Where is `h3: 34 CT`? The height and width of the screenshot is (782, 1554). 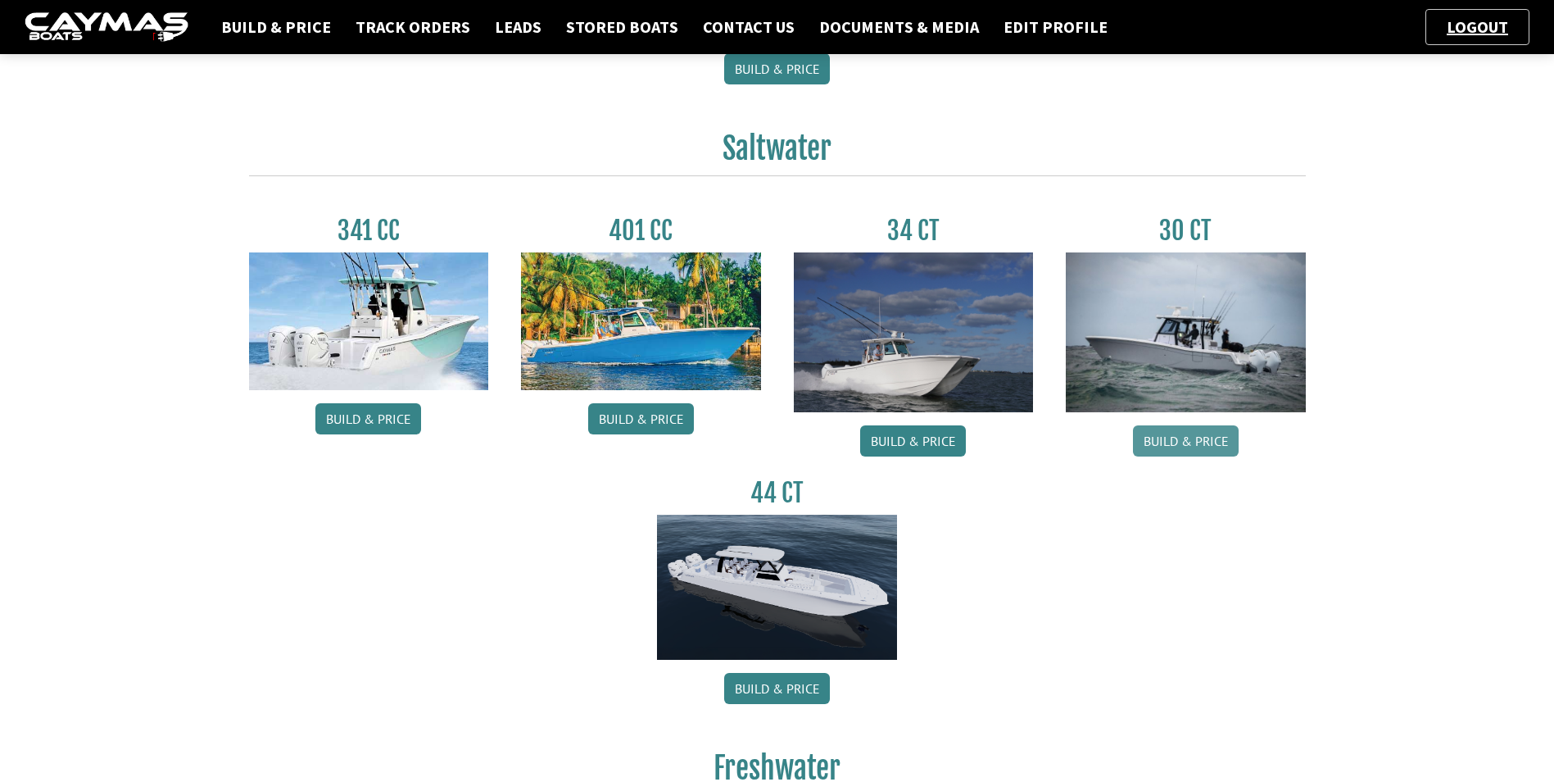 h3: 34 CT is located at coordinates (914, 230).